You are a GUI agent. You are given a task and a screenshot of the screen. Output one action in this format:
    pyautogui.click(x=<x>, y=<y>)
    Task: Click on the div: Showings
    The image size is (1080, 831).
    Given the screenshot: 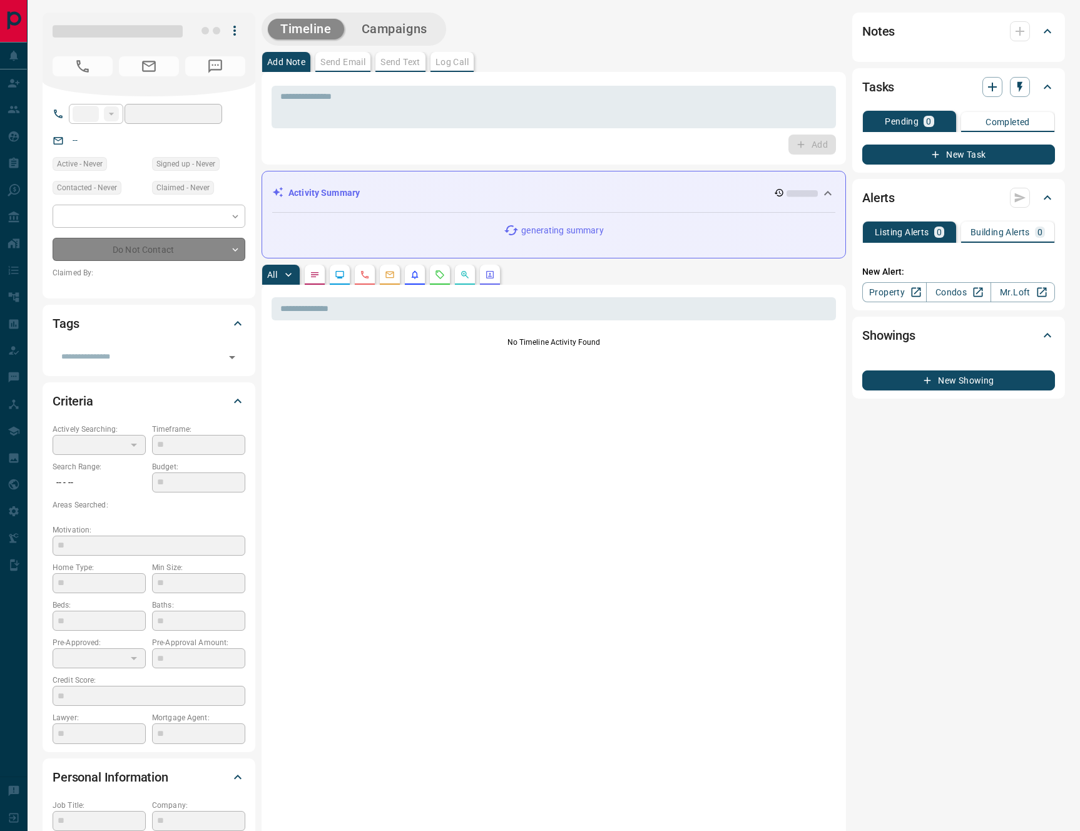 What is the action you would take?
    pyautogui.click(x=958, y=335)
    